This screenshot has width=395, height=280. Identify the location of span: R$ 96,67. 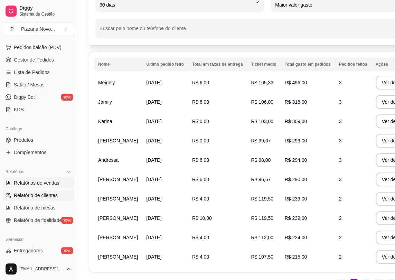
(261, 179).